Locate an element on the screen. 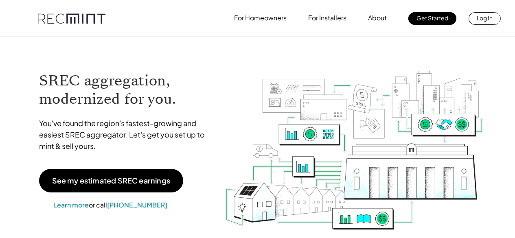  p: For Homeowners is located at coordinates (260, 18).